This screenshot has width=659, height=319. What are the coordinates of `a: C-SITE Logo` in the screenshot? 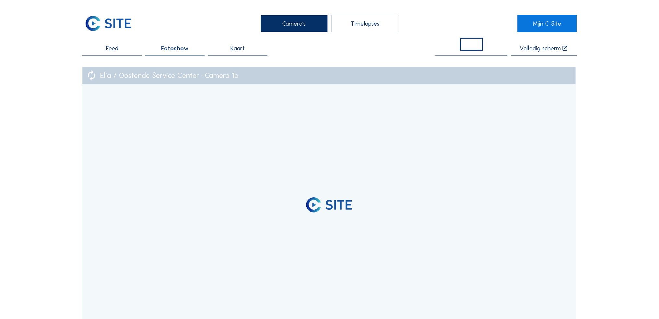 It's located at (112, 24).